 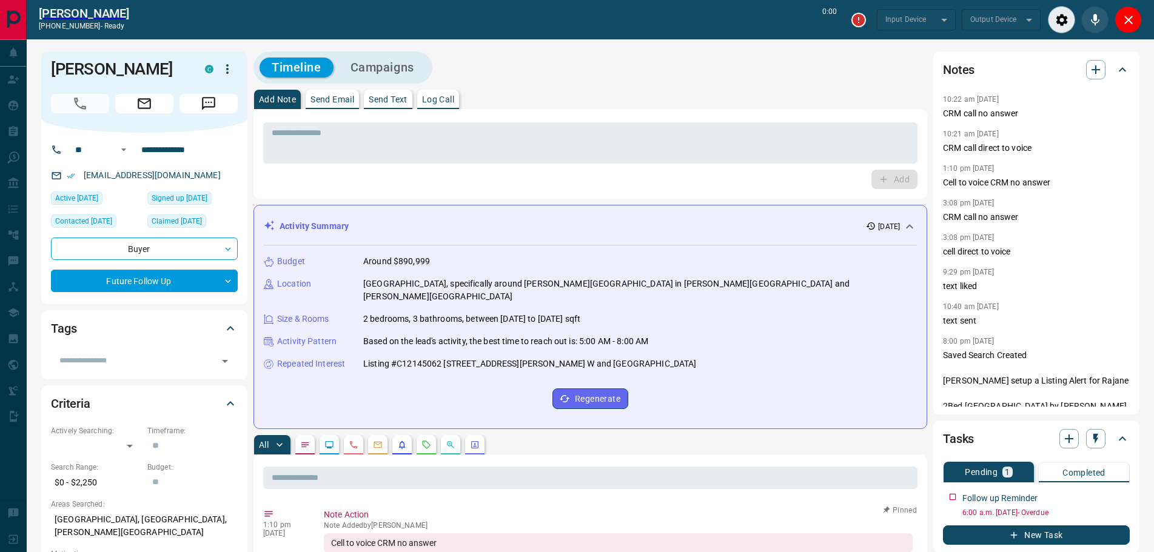 I want to click on span: Message, so click(x=209, y=104).